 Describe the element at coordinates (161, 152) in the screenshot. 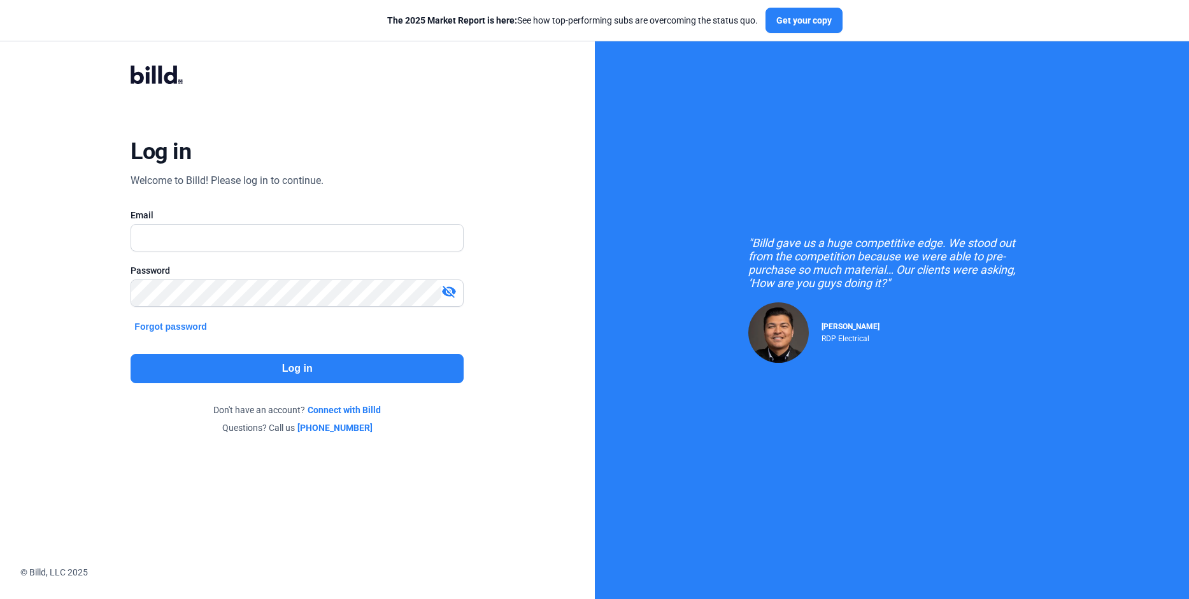

I see `div: Log in` at that location.